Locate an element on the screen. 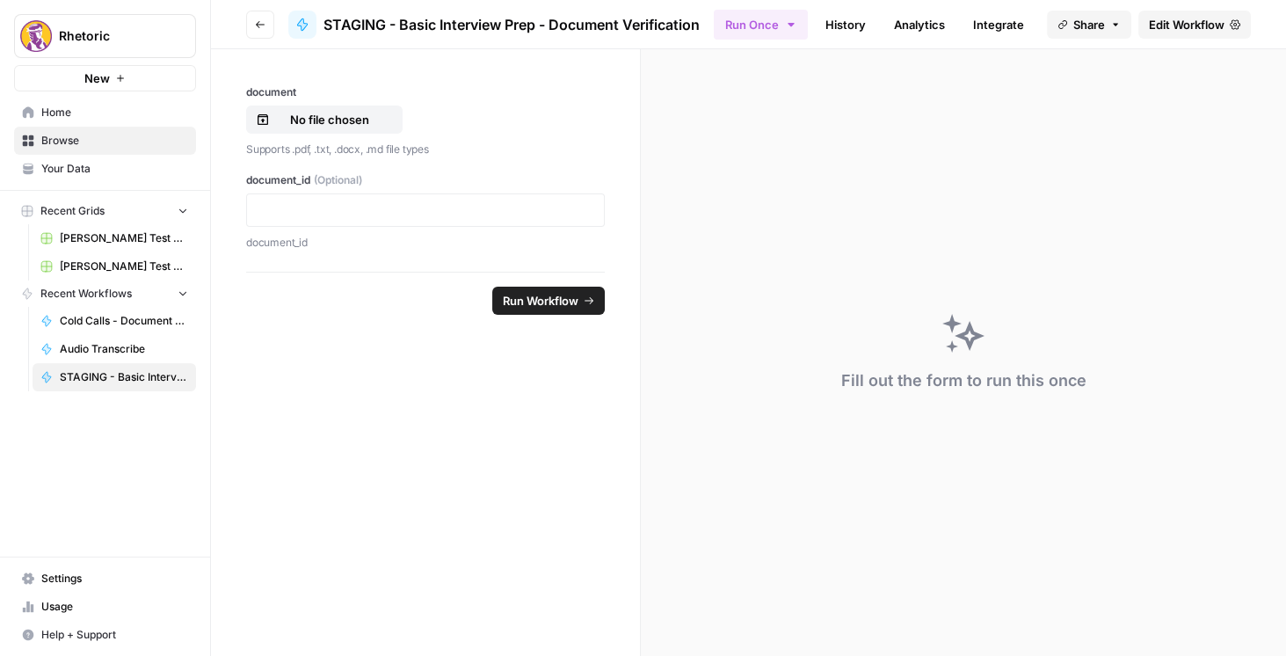  p: document_id is located at coordinates (426, 243).